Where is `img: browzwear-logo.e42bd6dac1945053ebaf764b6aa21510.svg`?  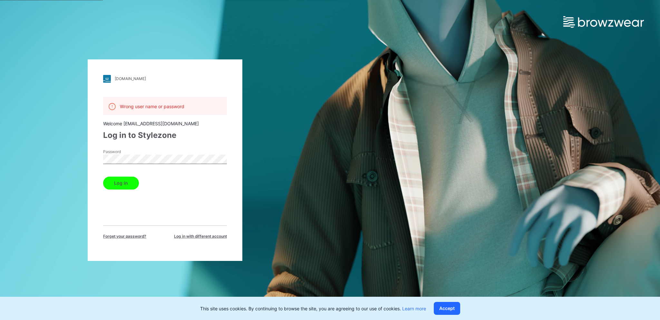 img: browzwear-logo.e42bd6dac1945053ebaf764b6aa21510.svg is located at coordinates (604, 22).